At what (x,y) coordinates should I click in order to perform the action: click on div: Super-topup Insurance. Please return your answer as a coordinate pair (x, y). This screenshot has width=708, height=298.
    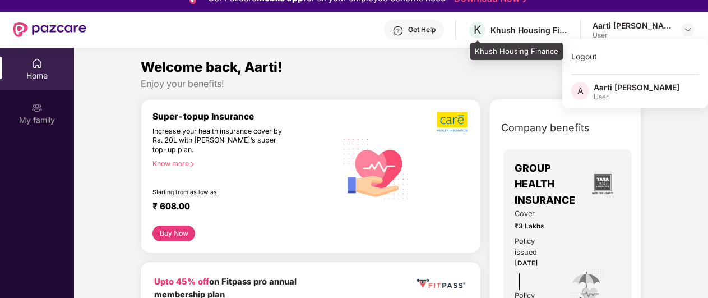
    Looking at the image, I should click on (244, 116).